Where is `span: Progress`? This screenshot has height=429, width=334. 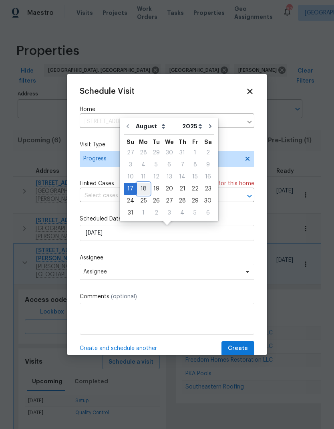
span: Progress is located at coordinates (161, 159).